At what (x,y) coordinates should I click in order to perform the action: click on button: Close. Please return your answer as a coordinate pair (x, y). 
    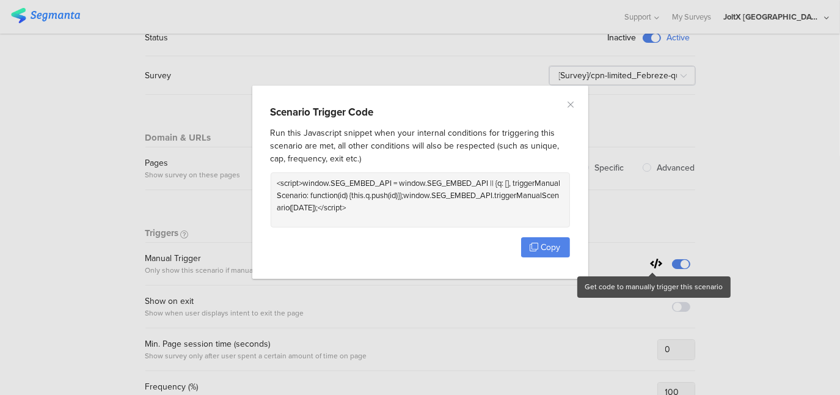
    Looking at the image, I should click on (571, 104).